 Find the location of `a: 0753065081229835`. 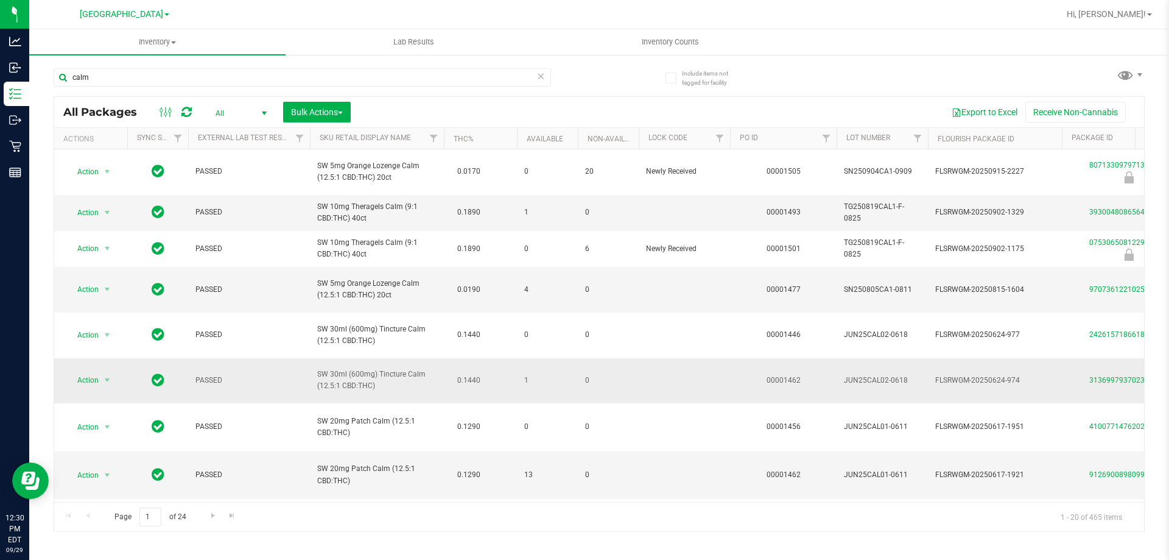

a: 0753065081229835 is located at coordinates (1123, 242).